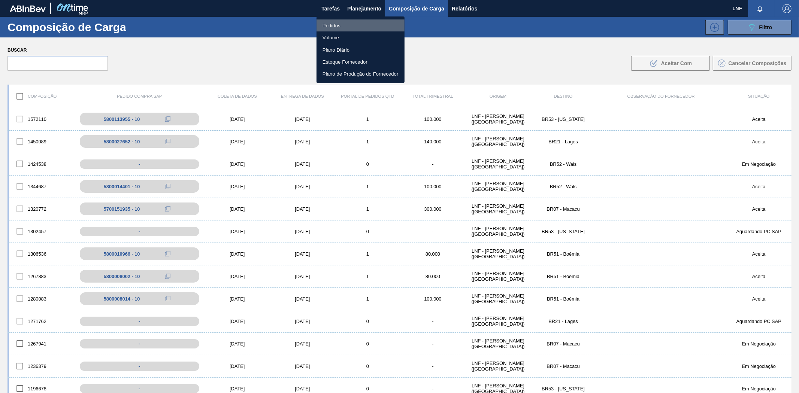 The image size is (799, 393). Describe the element at coordinates (360, 74) in the screenshot. I see `a: Plano de Produção do Fornecedor` at that location.